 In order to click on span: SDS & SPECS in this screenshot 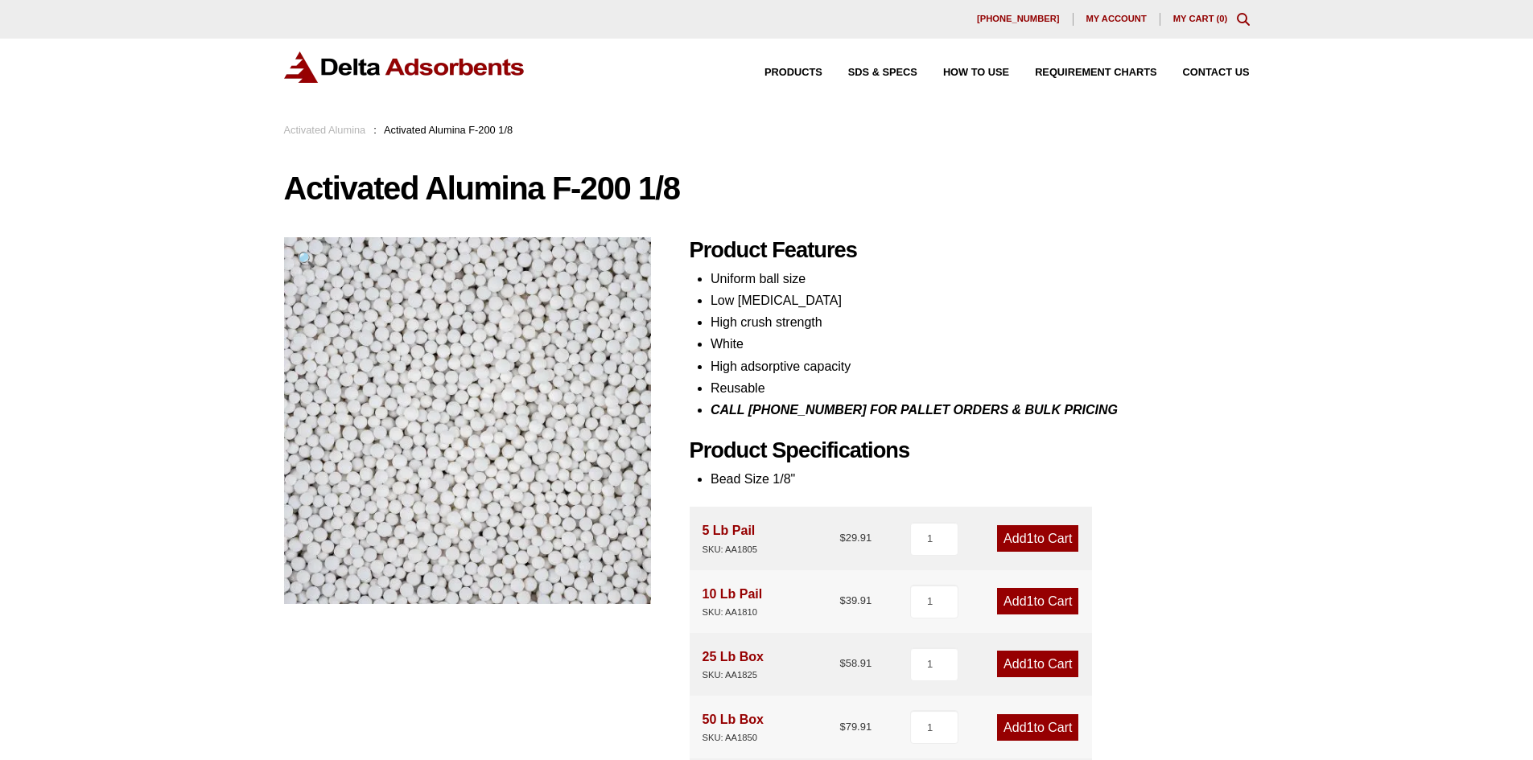, I will do `click(883, 72)`.